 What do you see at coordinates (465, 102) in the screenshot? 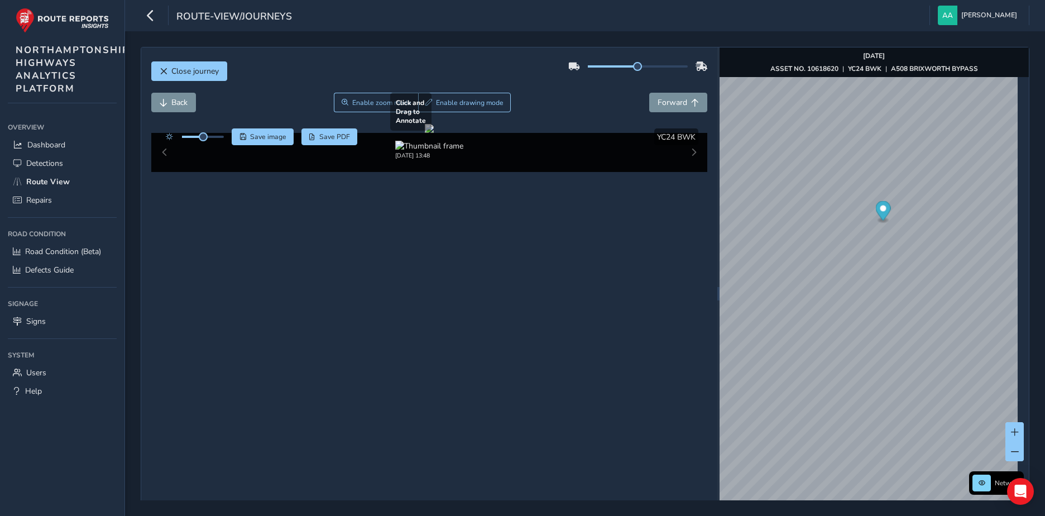
I see `button: Draw` at bounding box center [465, 102].